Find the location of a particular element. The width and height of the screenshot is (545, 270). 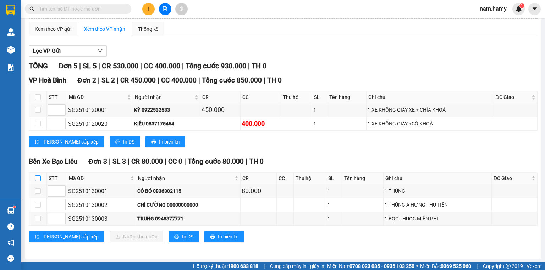

strong: 1900 633 818 is located at coordinates (243, 267).